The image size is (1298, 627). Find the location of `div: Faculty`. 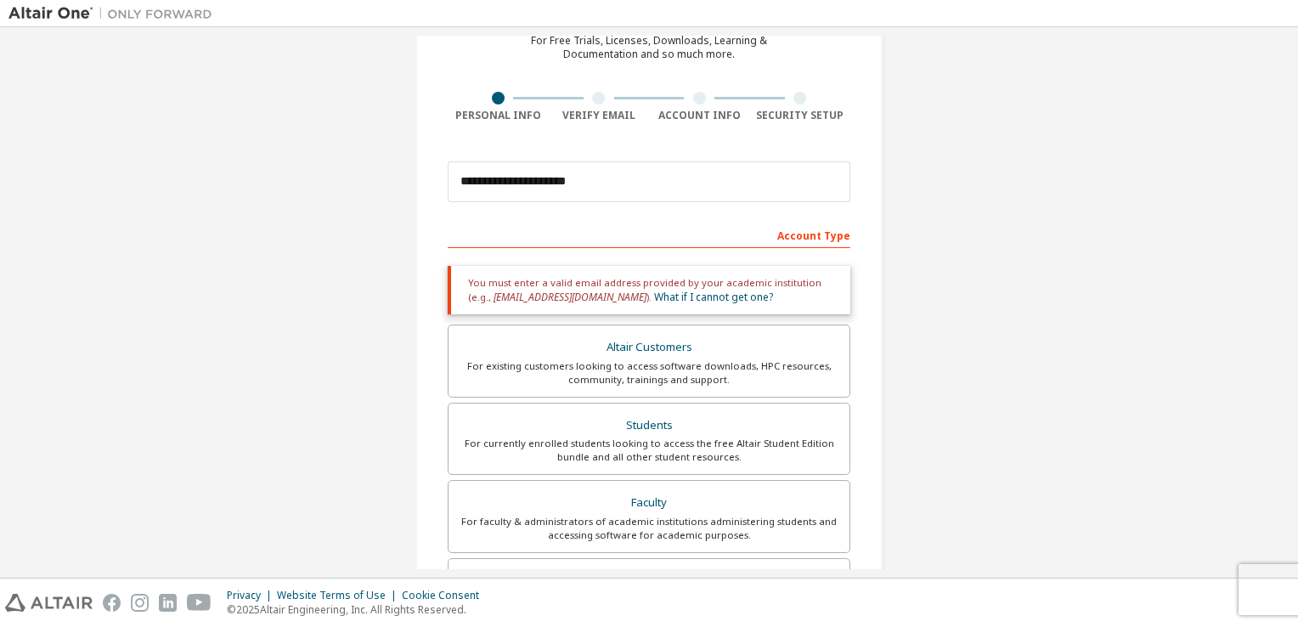

div: Faculty is located at coordinates (649, 503).